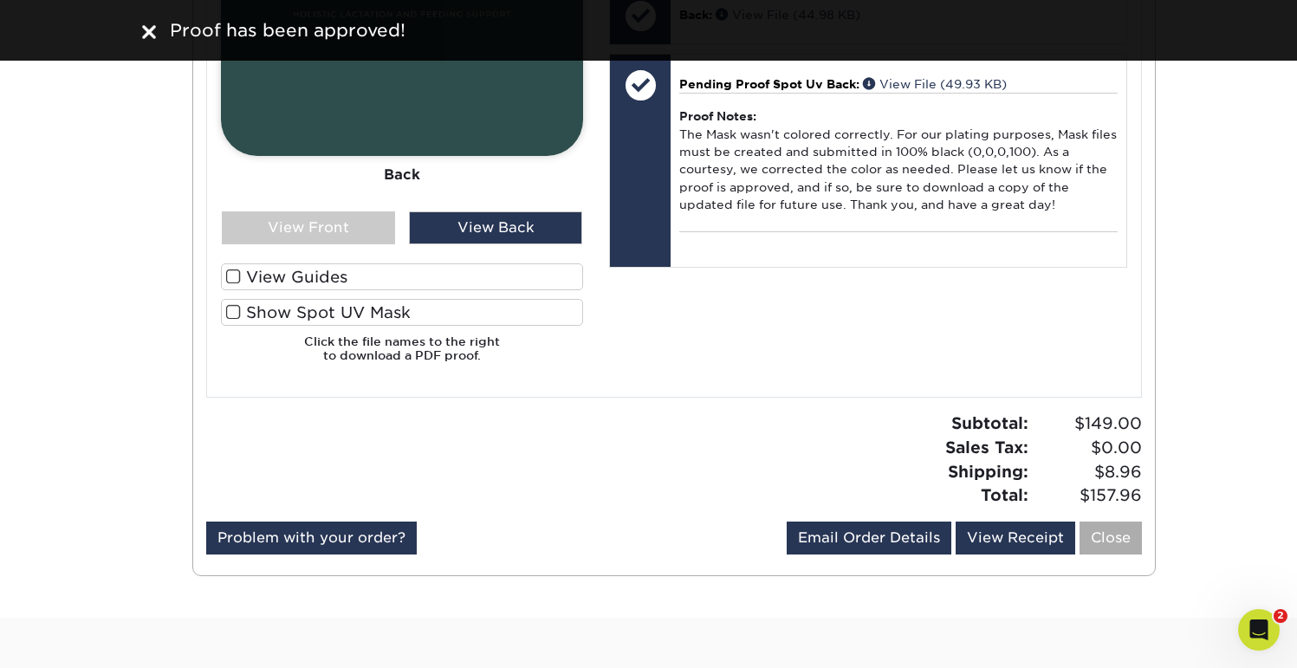 This screenshot has height=668, width=1297. Describe the element at coordinates (149, 32) in the screenshot. I see `img: close` at that location.